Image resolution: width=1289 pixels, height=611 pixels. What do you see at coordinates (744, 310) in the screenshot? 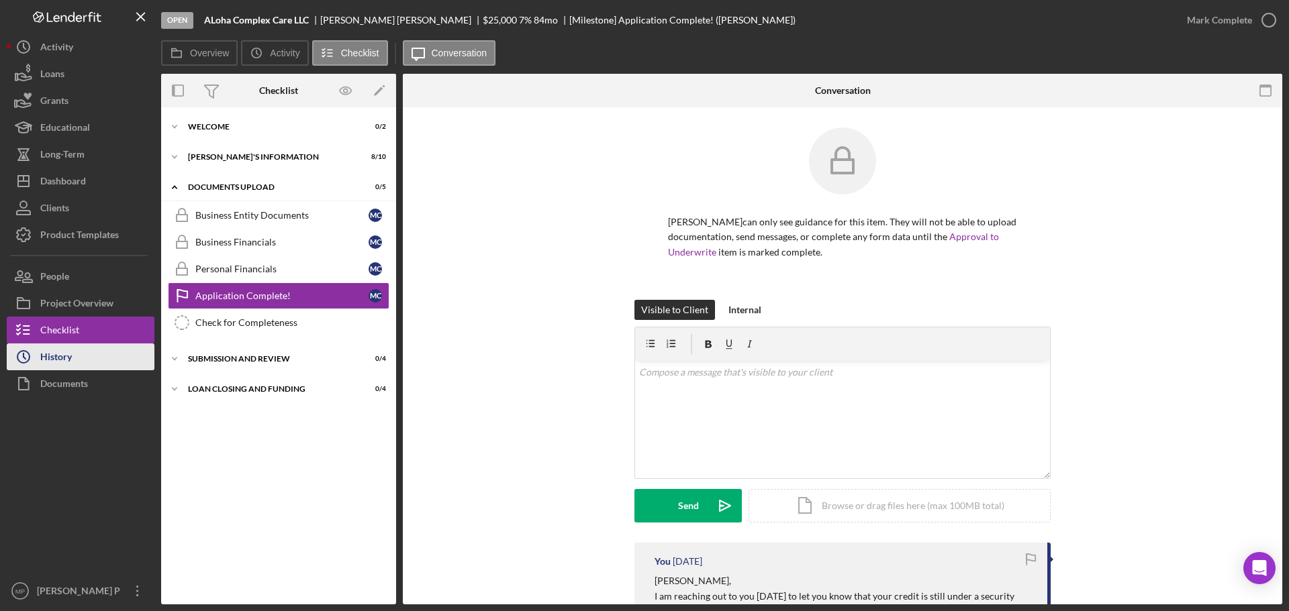
I see `div: Internal` at bounding box center [744, 310].